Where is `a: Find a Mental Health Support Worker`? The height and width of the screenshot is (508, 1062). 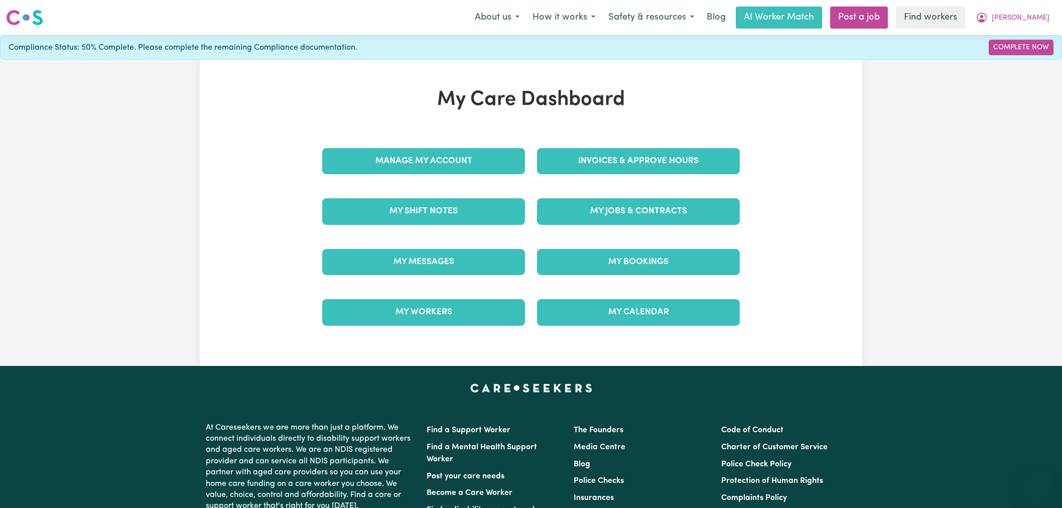
a: Find a Mental Health Support Worker is located at coordinates (482, 453).